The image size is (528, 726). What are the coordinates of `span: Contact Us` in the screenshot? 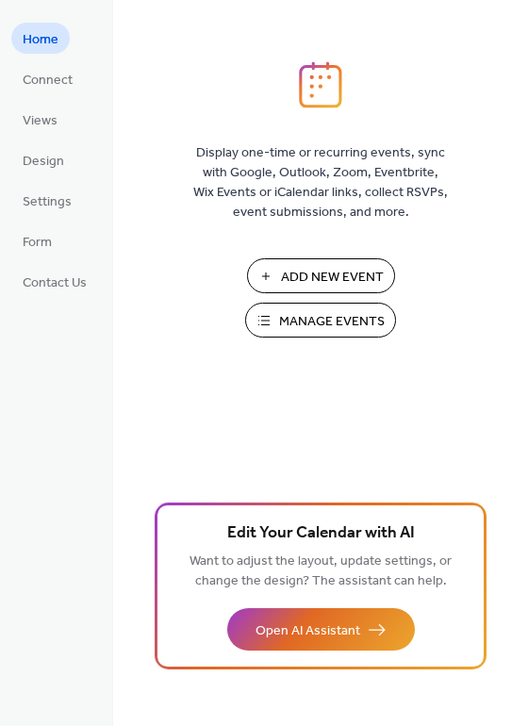 It's located at (55, 283).